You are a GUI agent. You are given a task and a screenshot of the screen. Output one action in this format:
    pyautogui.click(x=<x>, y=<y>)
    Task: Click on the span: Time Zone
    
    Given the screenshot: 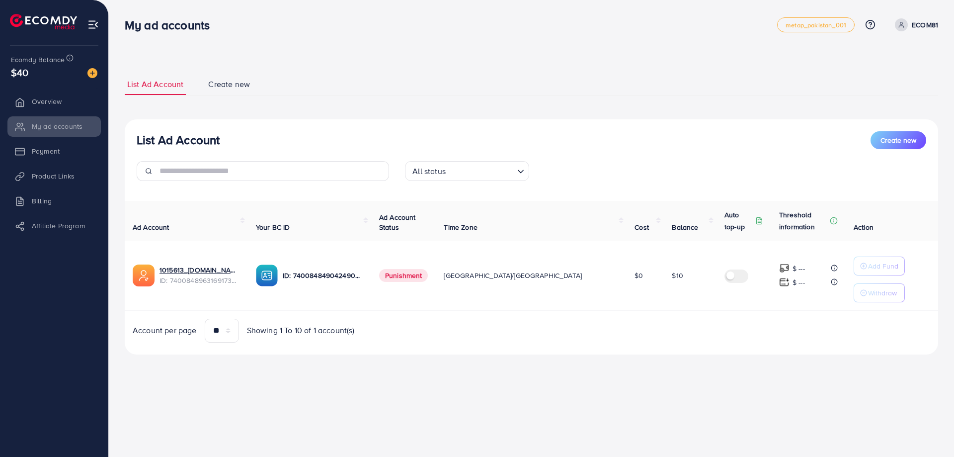 What is the action you would take?
    pyautogui.click(x=460, y=227)
    